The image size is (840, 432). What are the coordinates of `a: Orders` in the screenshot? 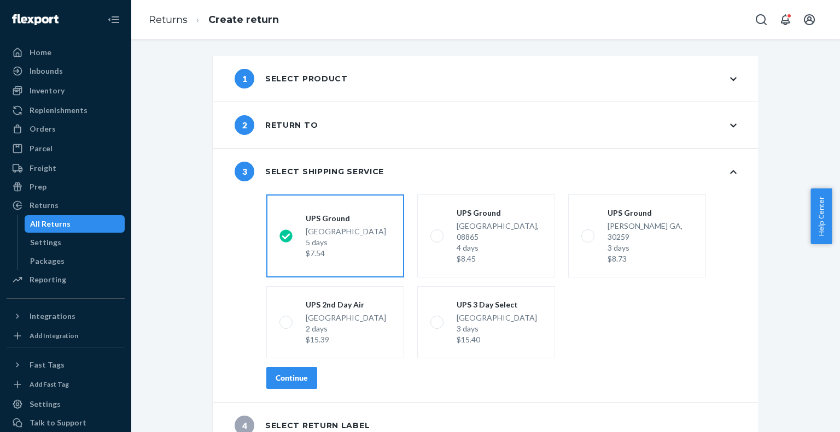 It's located at (66, 129).